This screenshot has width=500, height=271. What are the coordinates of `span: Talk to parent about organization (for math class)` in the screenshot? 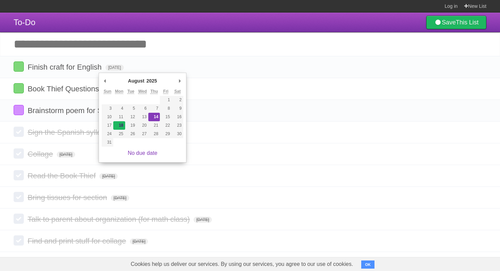 It's located at (110, 219).